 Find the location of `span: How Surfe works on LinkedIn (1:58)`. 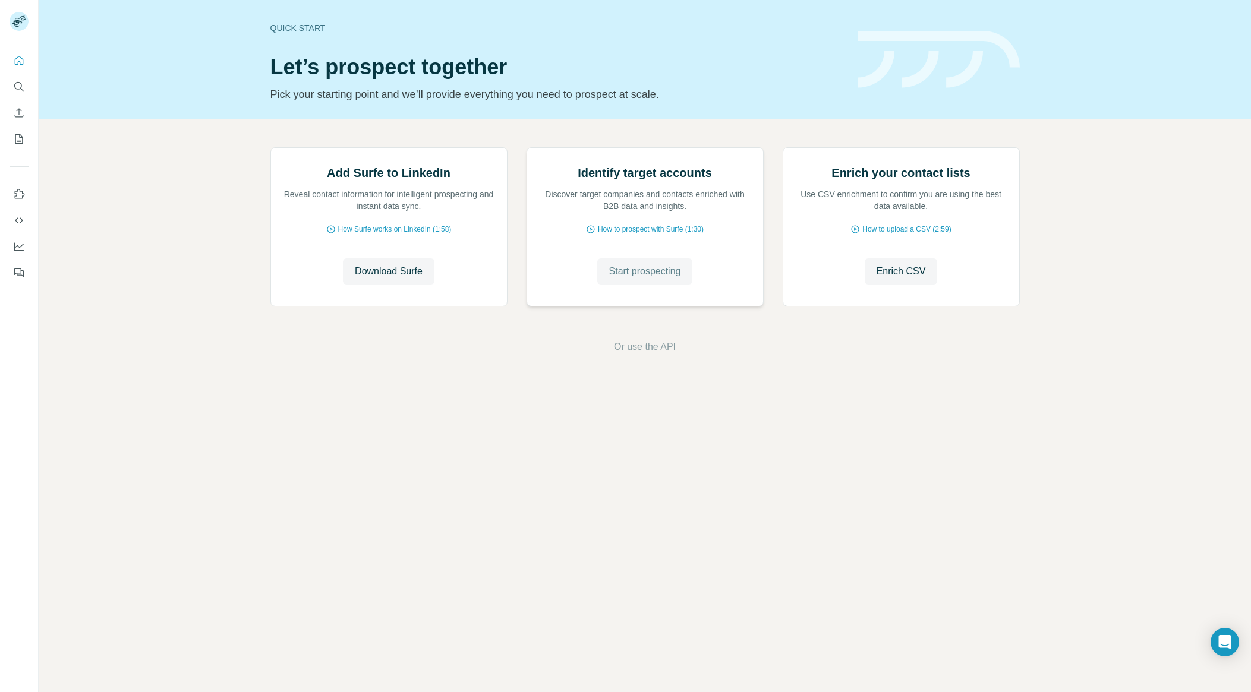

span: How Surfe works on LinkedIn (1:58) is located at coordinates (395, 229).